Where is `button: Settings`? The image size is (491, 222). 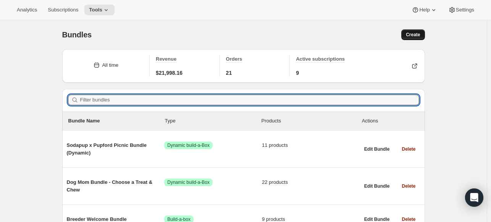 button: Settings is located at coordinates (461, 10).